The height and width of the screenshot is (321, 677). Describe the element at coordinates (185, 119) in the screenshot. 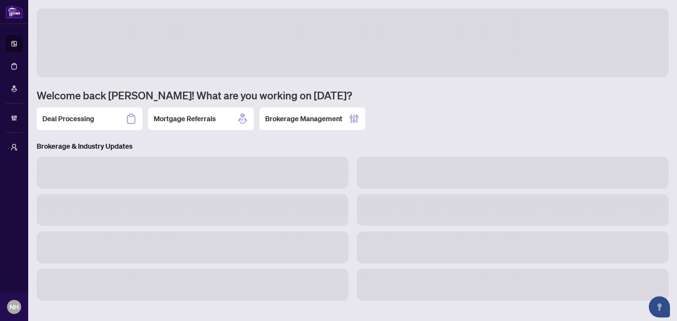

I see `h2: Mortgage Referrals` at that location.